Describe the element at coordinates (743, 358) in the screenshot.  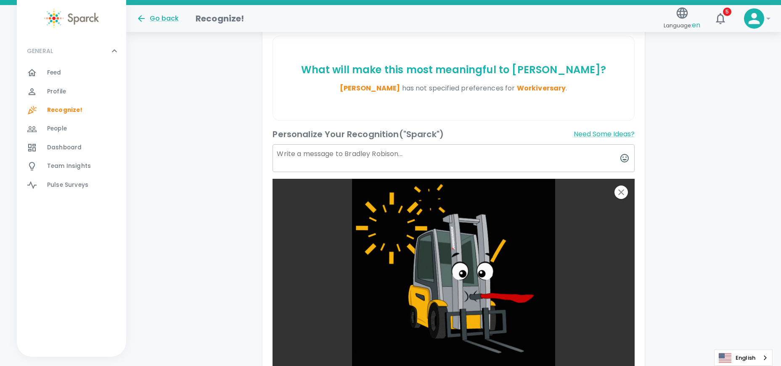
I see `a: English` at that location.